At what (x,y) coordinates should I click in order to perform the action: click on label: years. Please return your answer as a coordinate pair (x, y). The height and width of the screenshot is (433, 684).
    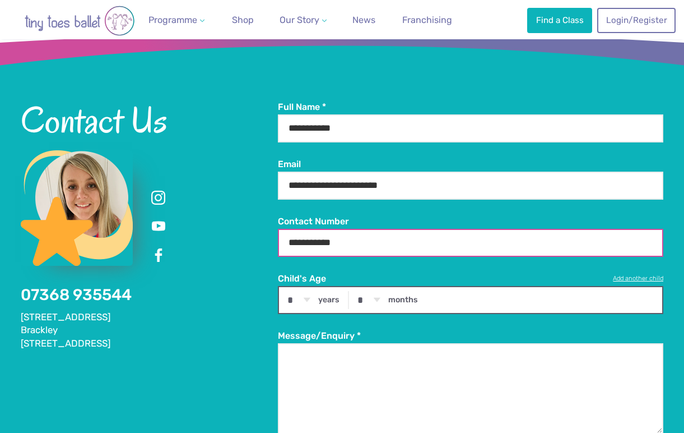
    Looking at the image, I should click on (329, 300).